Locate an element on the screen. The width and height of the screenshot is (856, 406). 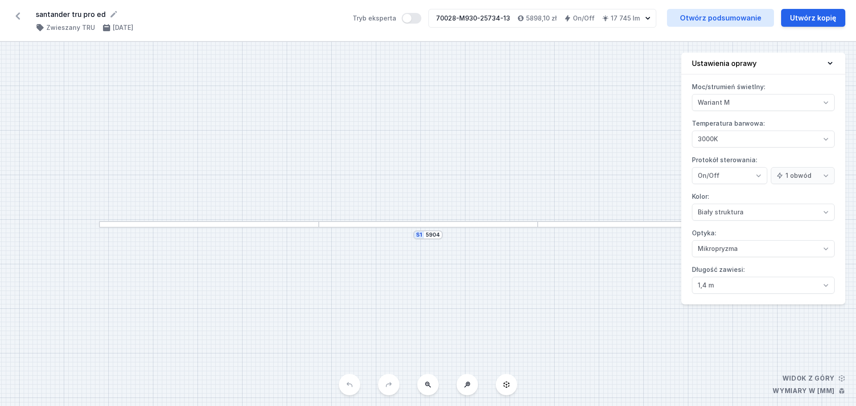
a: Otwórz podsumowanie is located at coordinates (720, 18).